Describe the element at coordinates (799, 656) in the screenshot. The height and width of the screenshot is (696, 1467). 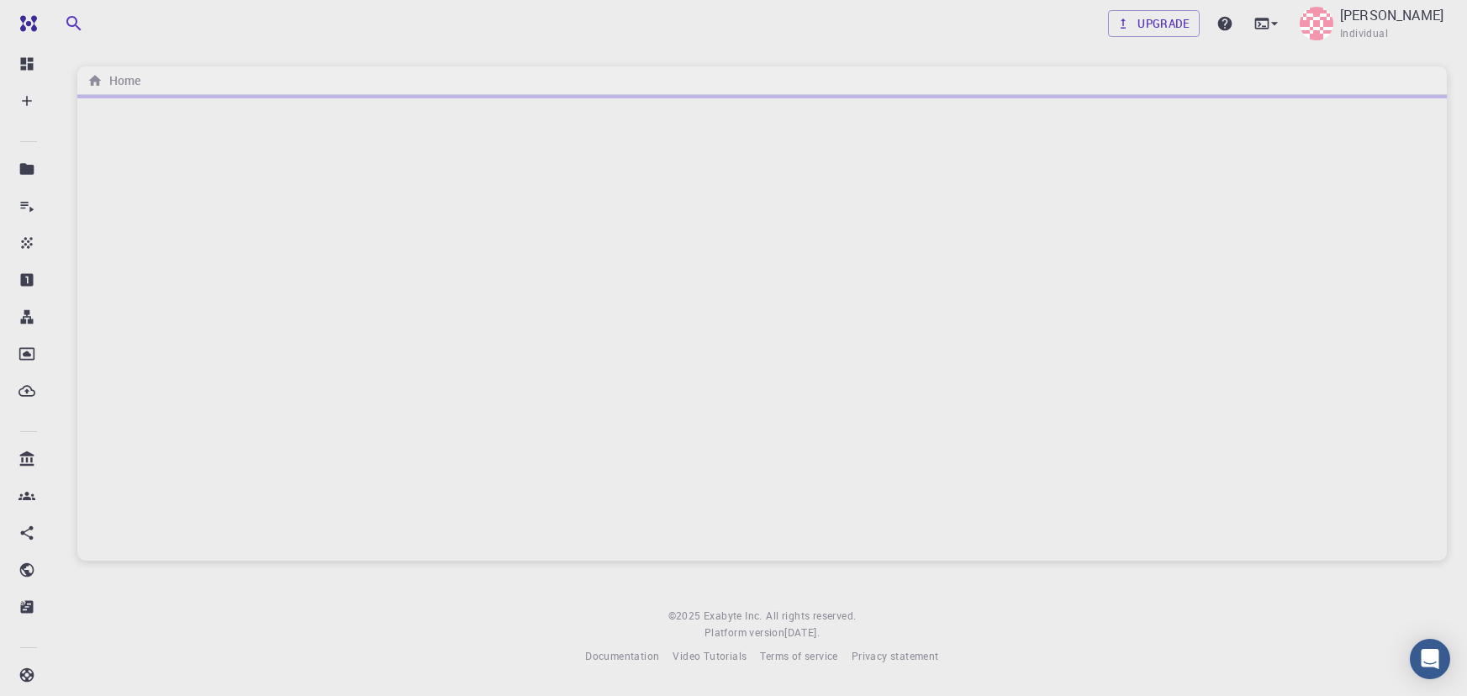
I see `a: Terms of service` at that location.